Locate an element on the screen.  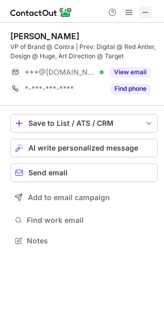
span: Add to email campaign is located at coordinates (69, 197).